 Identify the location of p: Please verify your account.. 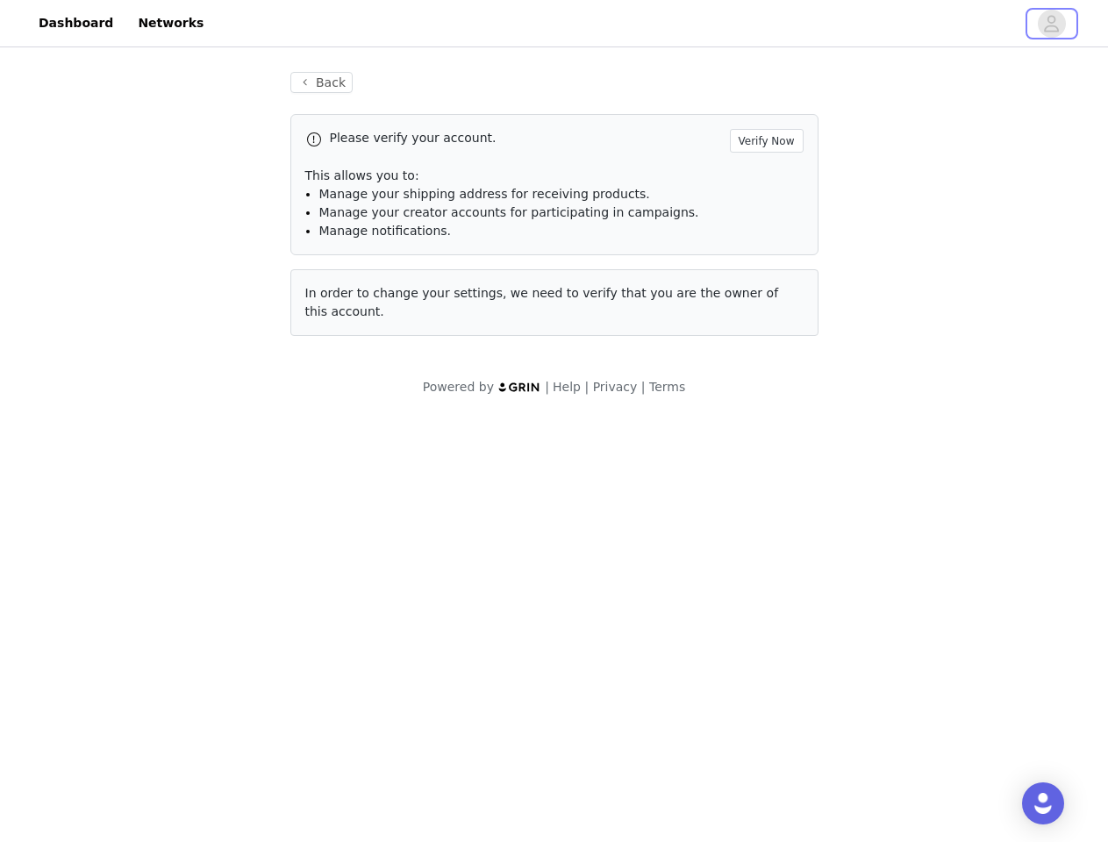
(527, 138).